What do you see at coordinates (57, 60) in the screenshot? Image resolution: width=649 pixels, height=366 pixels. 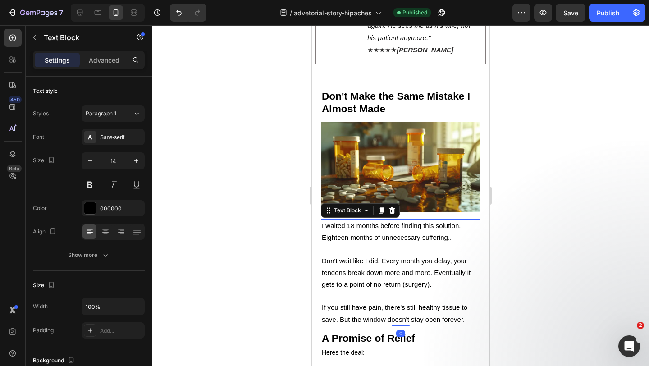 I see `p: Settings` at bounding box center [57, 60].